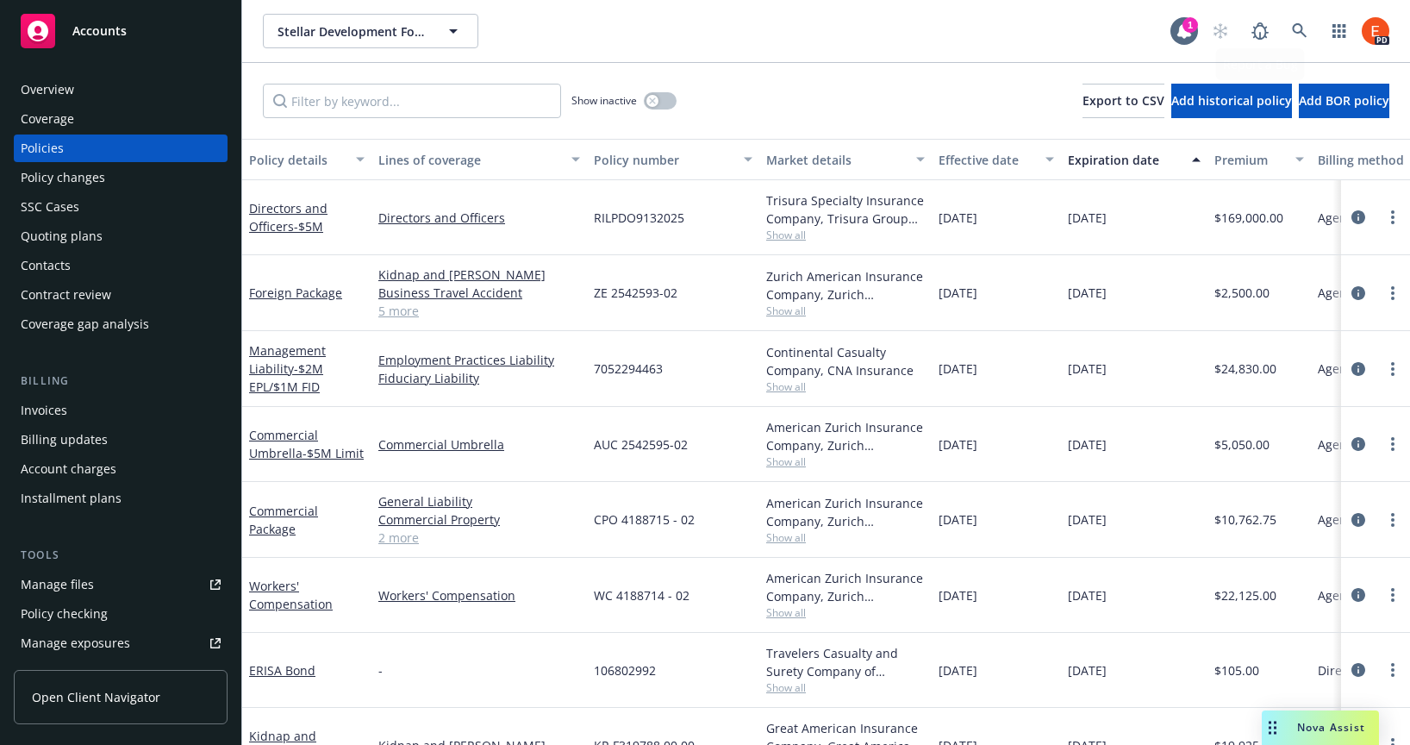 This screenshot has height=745, width=1410. I want to click on input: Filter by keyword..., so click(412, 101).